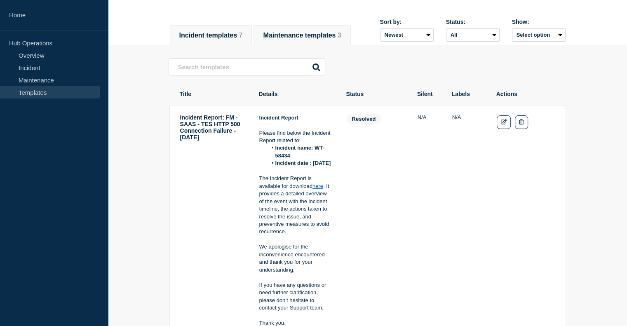  Describe the element at coordinates (247, 67) in the screenshot. I see `input: Search templates` at that location.